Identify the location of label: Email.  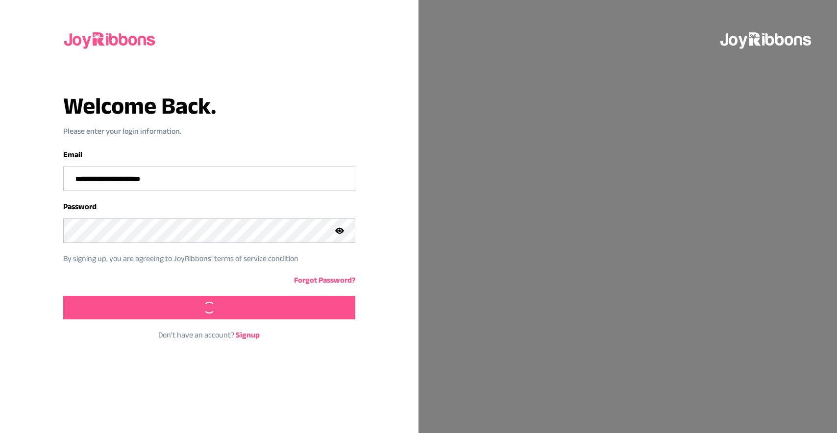
(73, 154).